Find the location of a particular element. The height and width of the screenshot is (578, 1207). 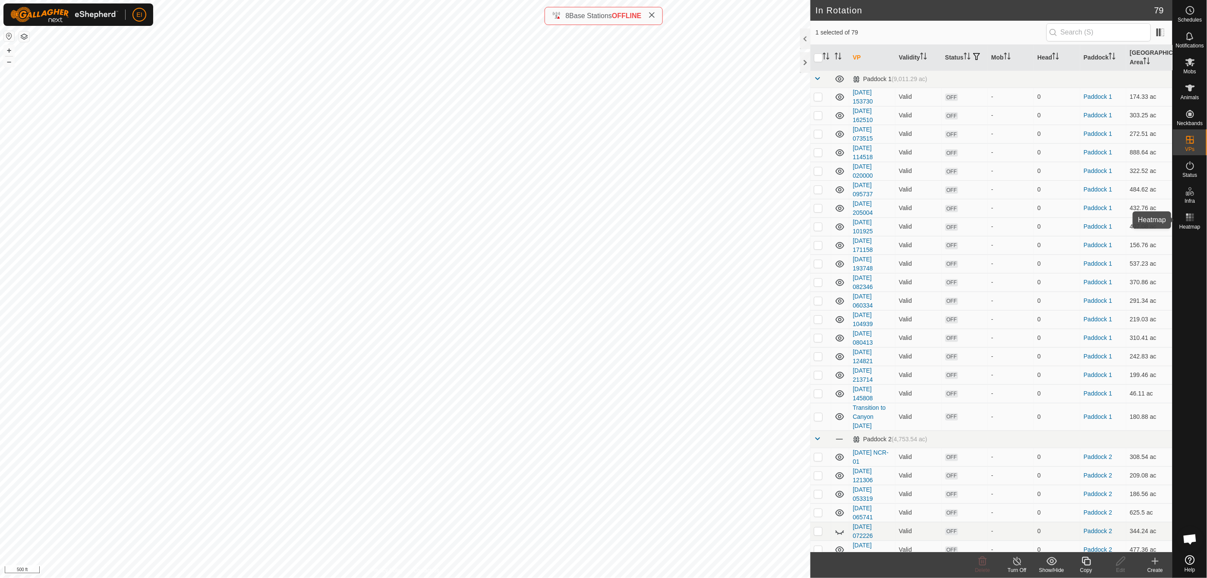

div: Paddock 2 is located at coordinates (890, 439).